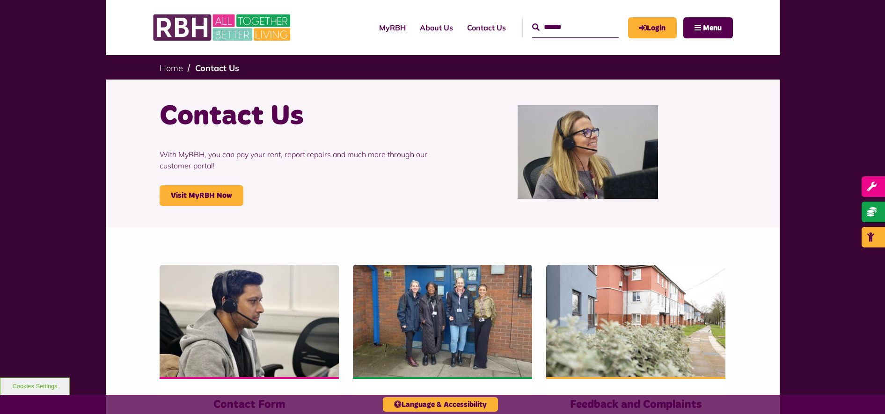 Image resolution: width=885 pixels, height=414 pixels. What do you see at coordinates (436, 28) in the screenshot?
I see `a: About Us` at bounding box center [436, 28].